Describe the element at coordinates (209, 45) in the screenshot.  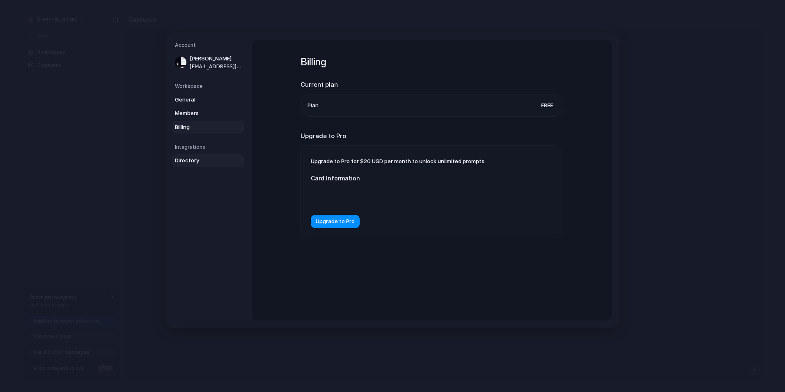
I see `h5: Account` at that location.